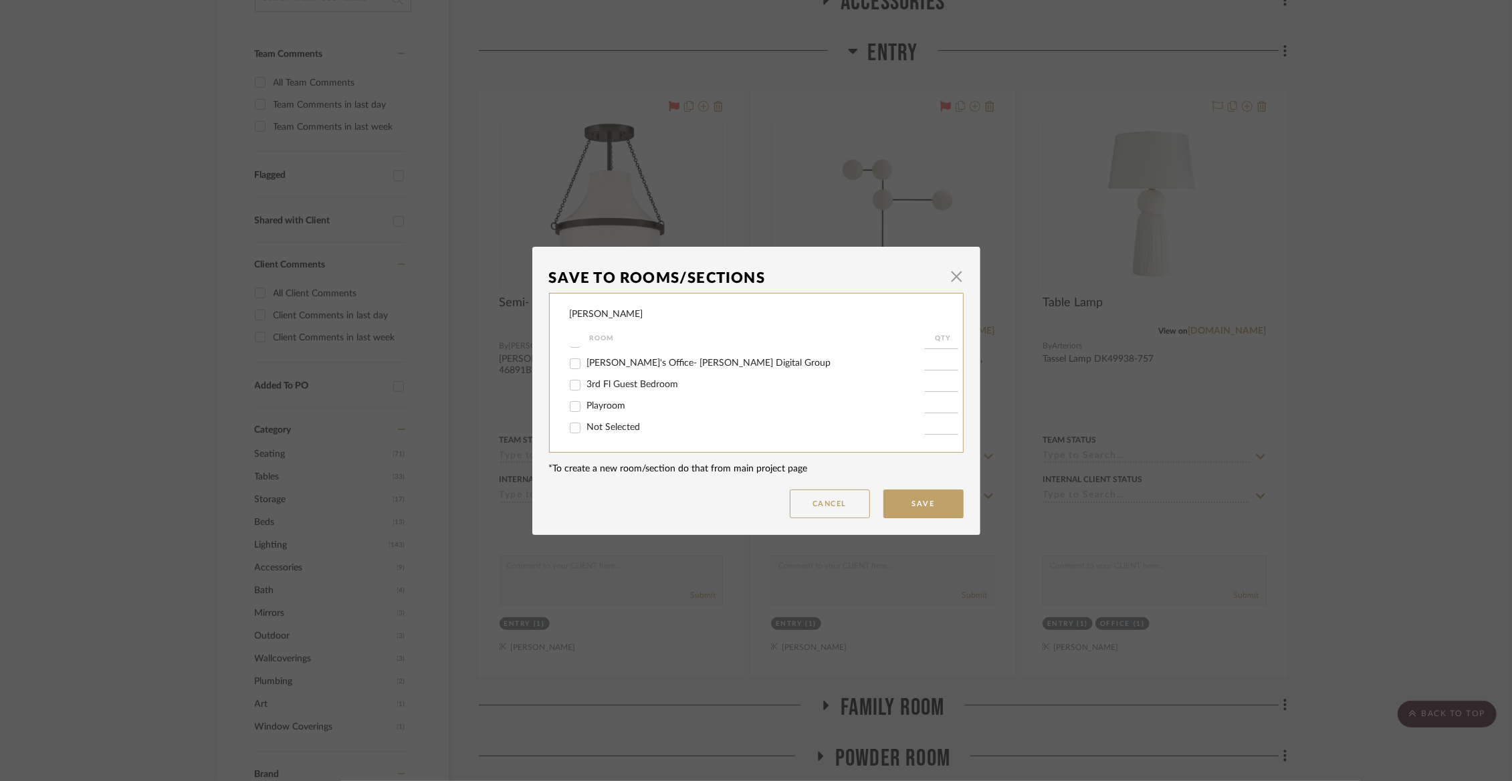 The height and width of the screenshot is (781, 1512). I want to click on span: Playroom, so click(606, 406).